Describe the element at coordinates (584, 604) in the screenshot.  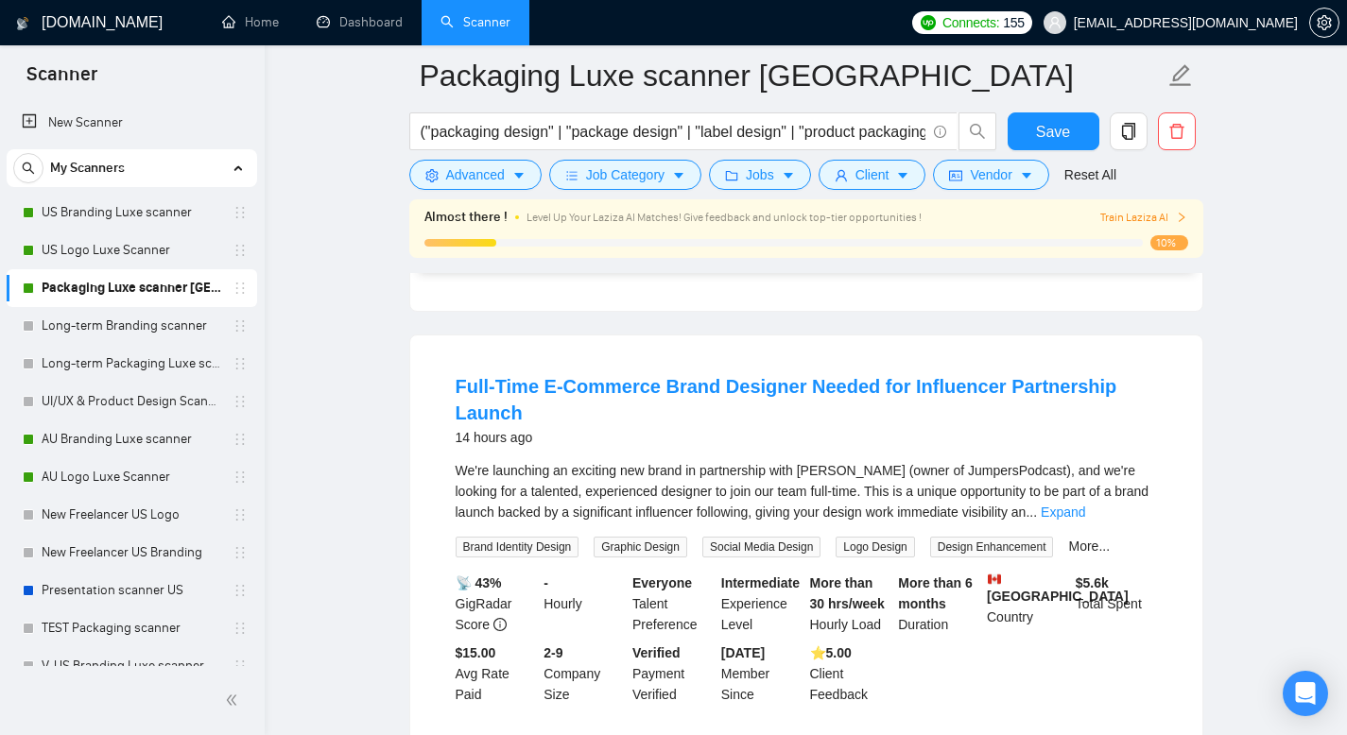
I see `div: Hourly` at that location.